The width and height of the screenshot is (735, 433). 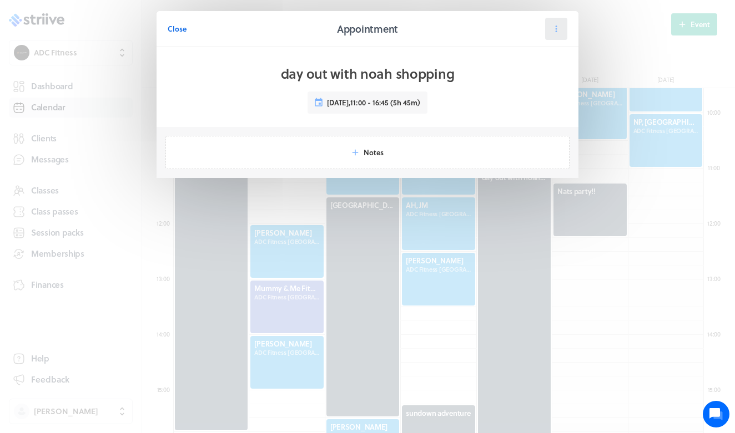 I want to click on span: Close, so click(x=177, y=29).